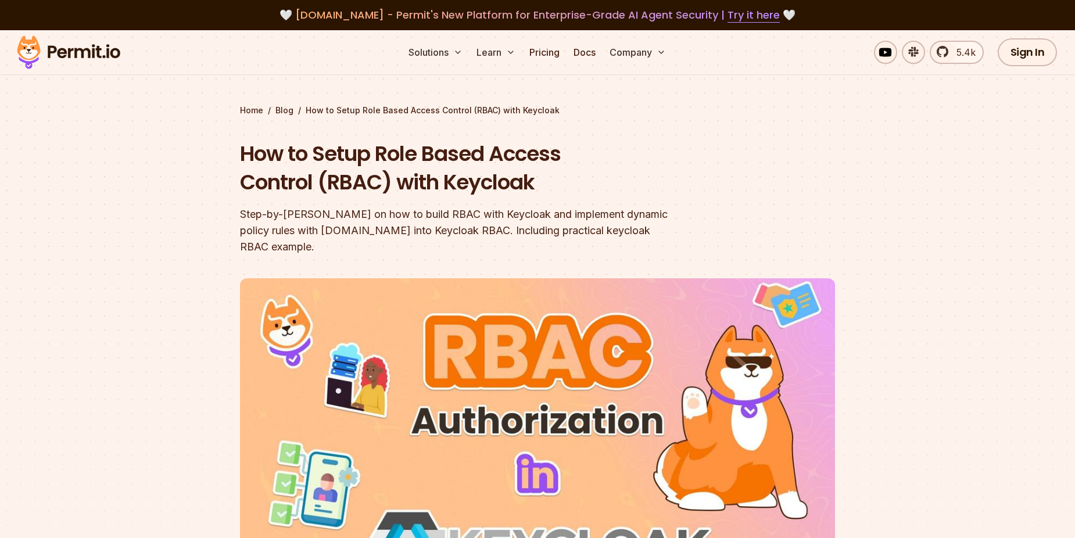 Image resolution: width=1075 pixels, height=538 pixels. Describe the element at coordinates (435, 52) in the screenshot. I see `button: Solutions` at that location.